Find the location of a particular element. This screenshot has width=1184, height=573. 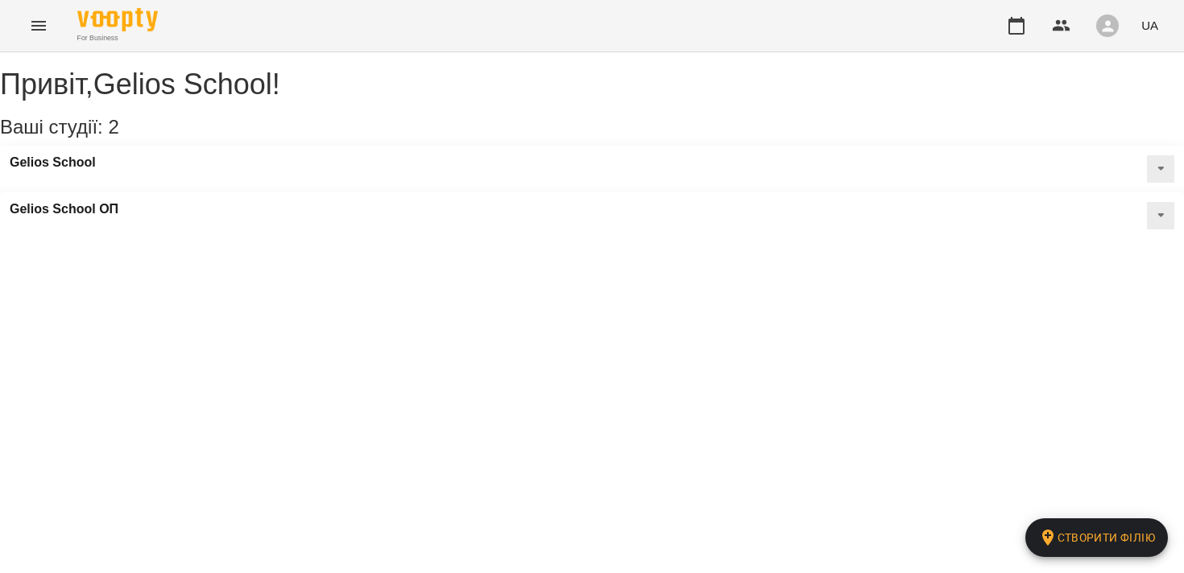

a: Gelios School is located at coordinates (52, 163).